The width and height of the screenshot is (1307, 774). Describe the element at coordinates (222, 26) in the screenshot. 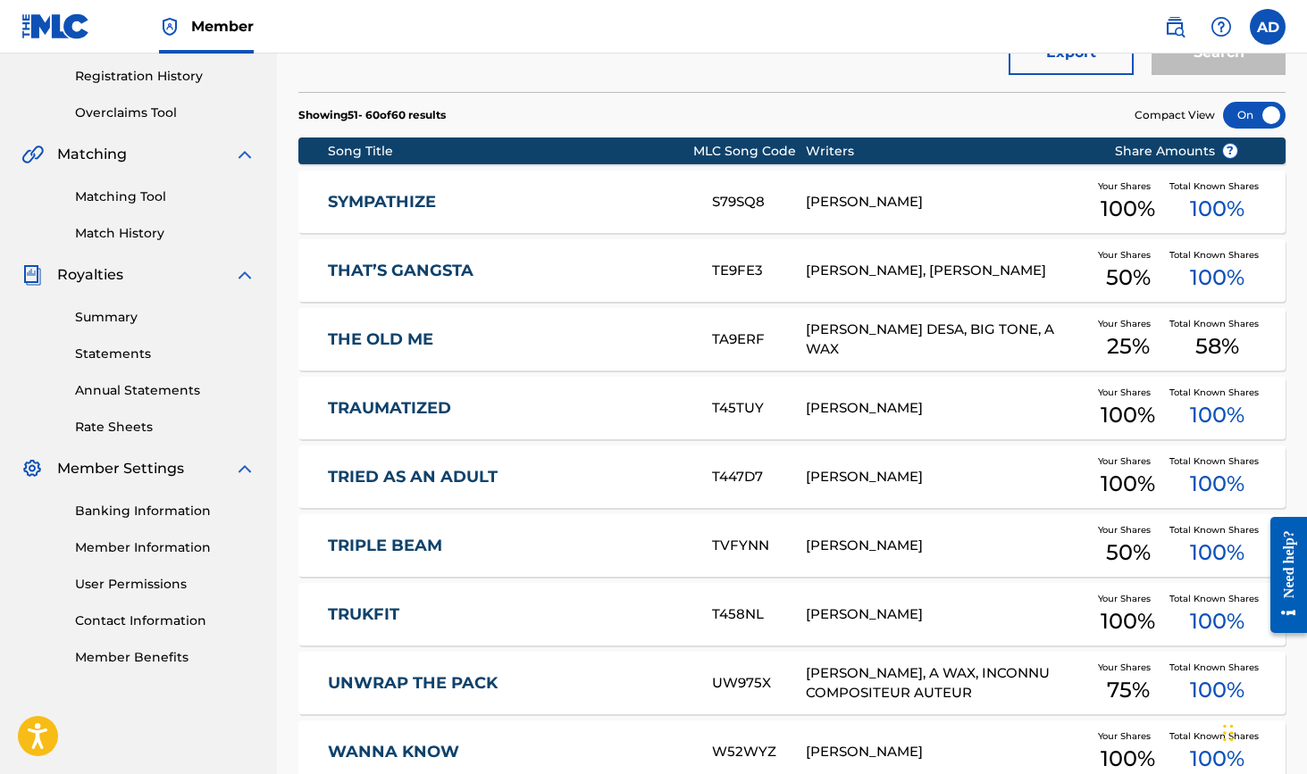

I see `span: Member` at that location.